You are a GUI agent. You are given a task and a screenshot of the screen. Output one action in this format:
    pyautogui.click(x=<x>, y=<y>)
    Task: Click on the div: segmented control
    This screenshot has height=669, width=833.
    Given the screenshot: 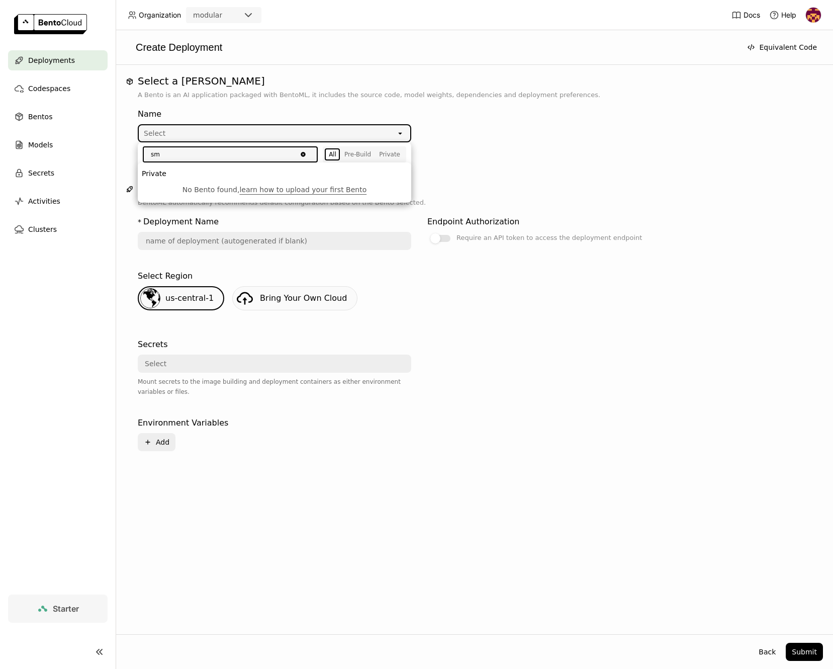 What is the action you would take?
    pyautogui.click(x=365, y=154)
    